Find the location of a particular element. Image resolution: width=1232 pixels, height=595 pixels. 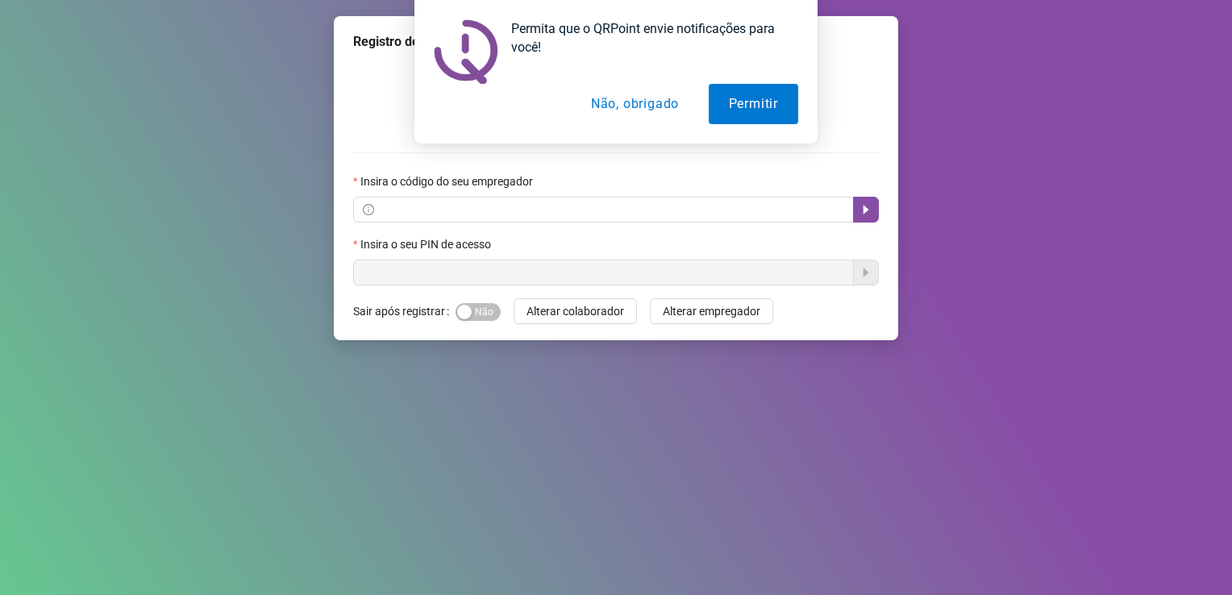

span: caret-right is located at coordinates (866, 210).